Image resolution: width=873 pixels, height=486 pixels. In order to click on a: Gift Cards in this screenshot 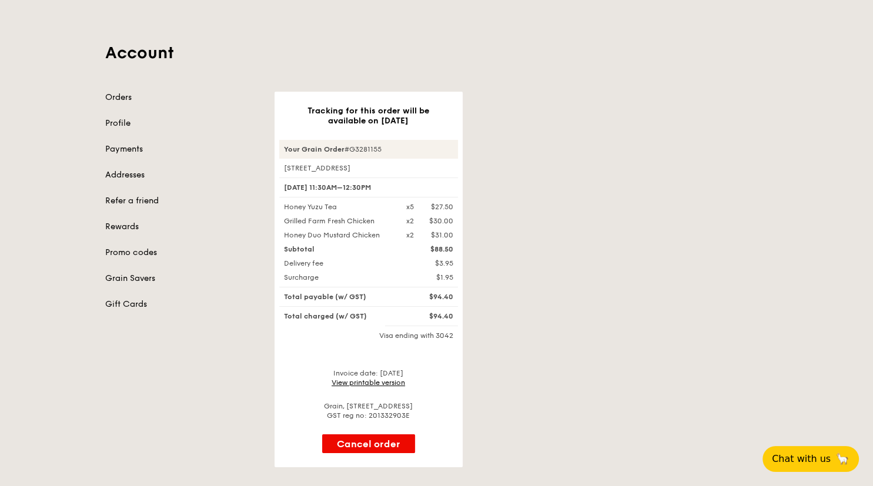, I will do `click(183, 304)`.